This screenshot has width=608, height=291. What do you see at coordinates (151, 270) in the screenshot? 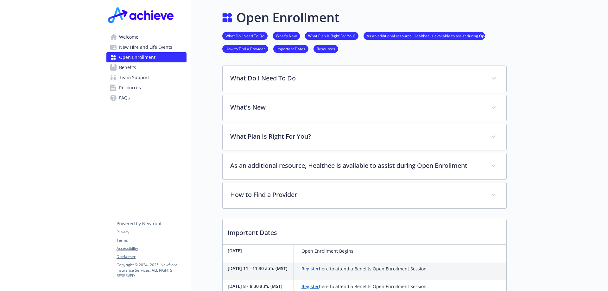
I see `p: Copyright © 2024 - 2025 , Newfront Insurance Services, ALL RIGHTS RESERVED` at bounding box center [151, 270].